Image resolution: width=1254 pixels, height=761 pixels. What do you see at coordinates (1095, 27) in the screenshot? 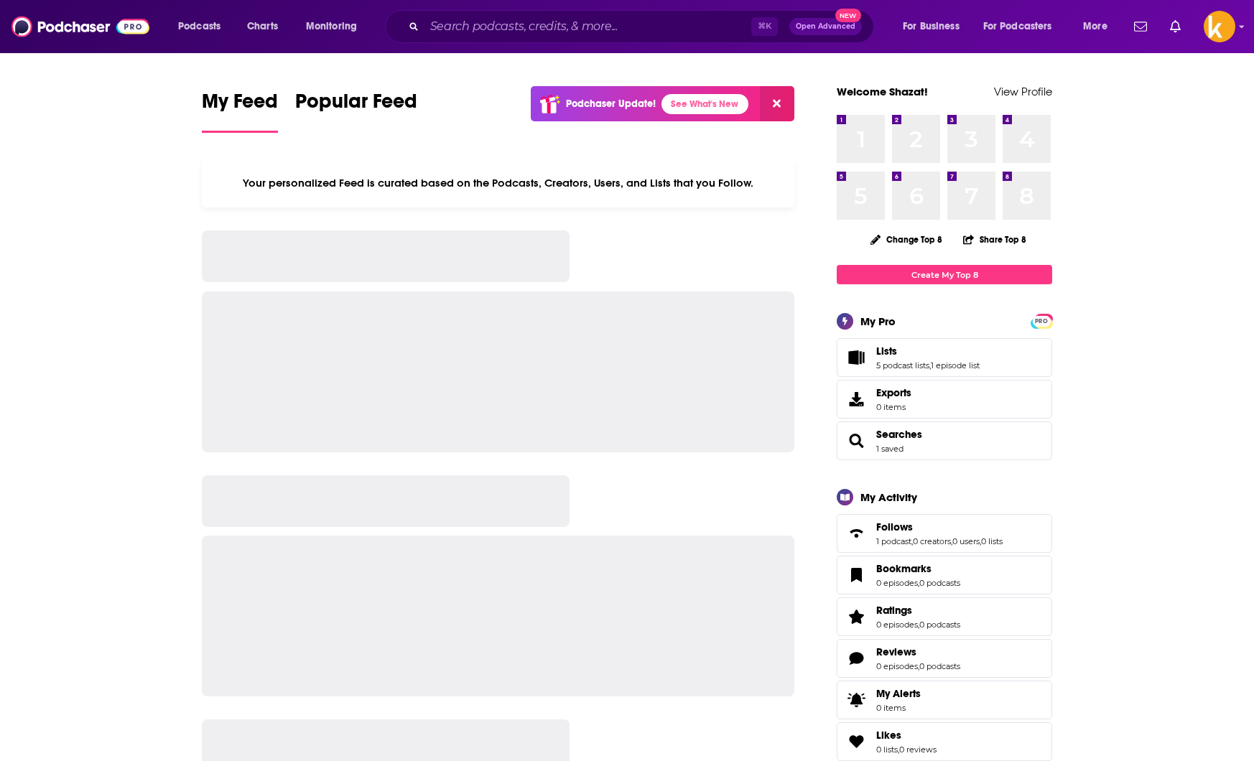
I see `span: More` at bounding box center [1095, 27].